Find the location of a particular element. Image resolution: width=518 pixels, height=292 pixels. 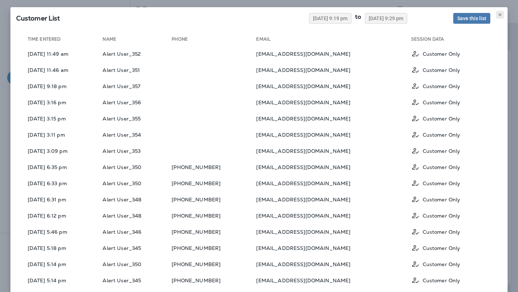

td: Alert User_355 is located at coordinates (137, 118).